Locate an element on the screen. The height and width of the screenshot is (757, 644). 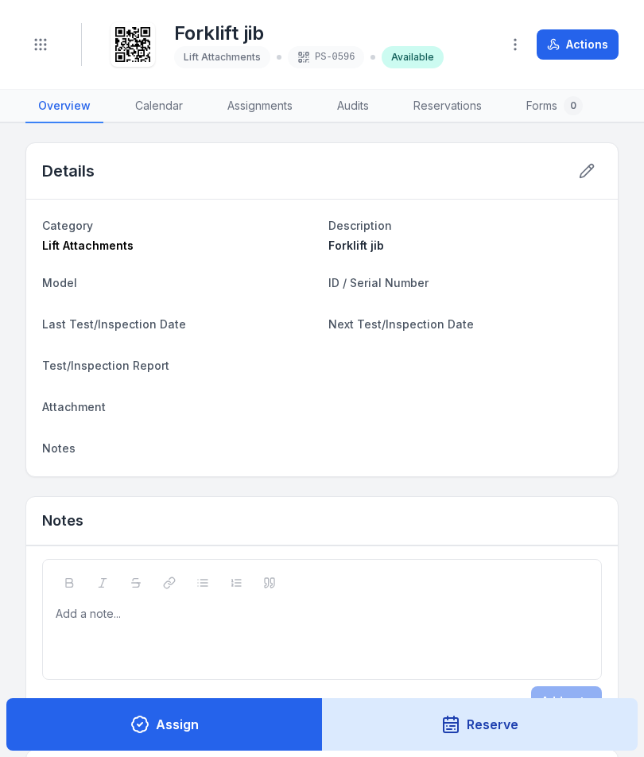
span: Category is located at coordinates (68, 225).